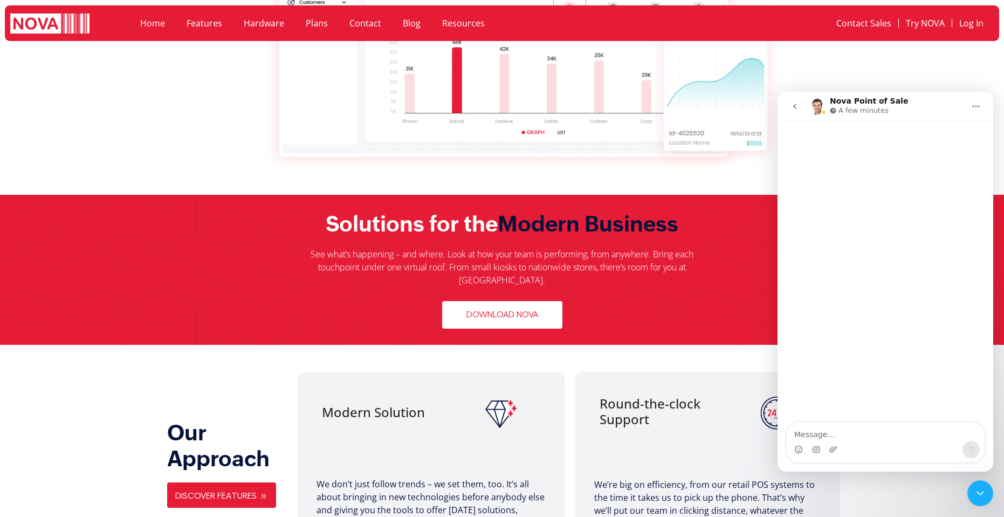 Image resolution: width=1004 pixels, height=517 pixels. Describe the element at coordinates (864, 23) in the screenshot. I see `a: Contact Sales` at that location.